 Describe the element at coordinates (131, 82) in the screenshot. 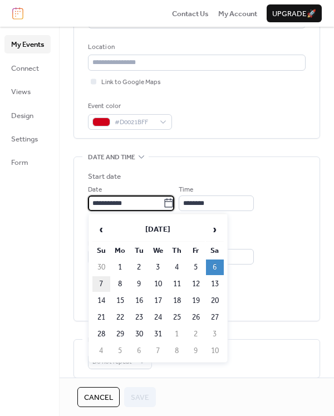

I see `span: Link to Google Maps` at that location.